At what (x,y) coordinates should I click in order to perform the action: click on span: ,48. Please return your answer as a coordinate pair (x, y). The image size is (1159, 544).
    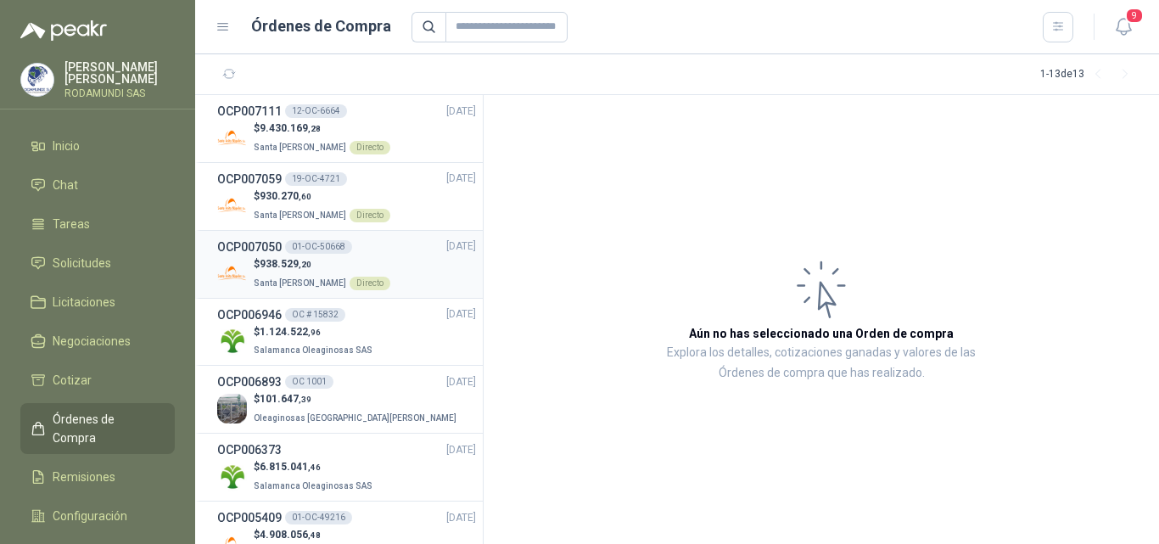
    Looking at the image, I should click on (314, 535).